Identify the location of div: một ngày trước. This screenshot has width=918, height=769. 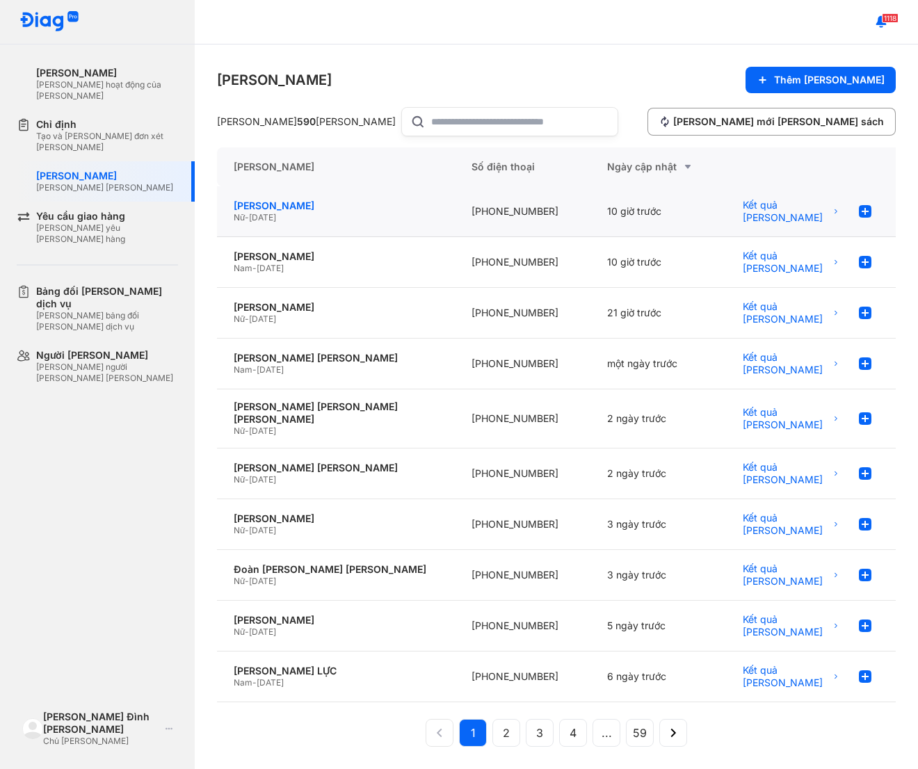
(658, 364).